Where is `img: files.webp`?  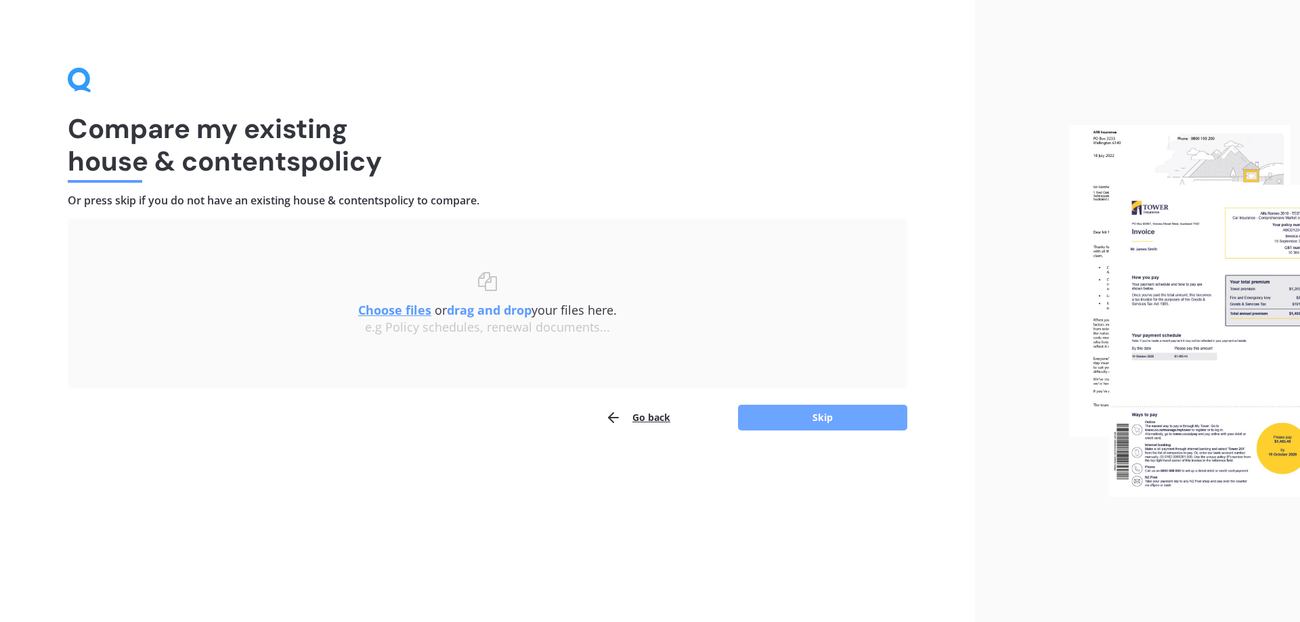
img: files.webp is located at coordinates (1184, 311).